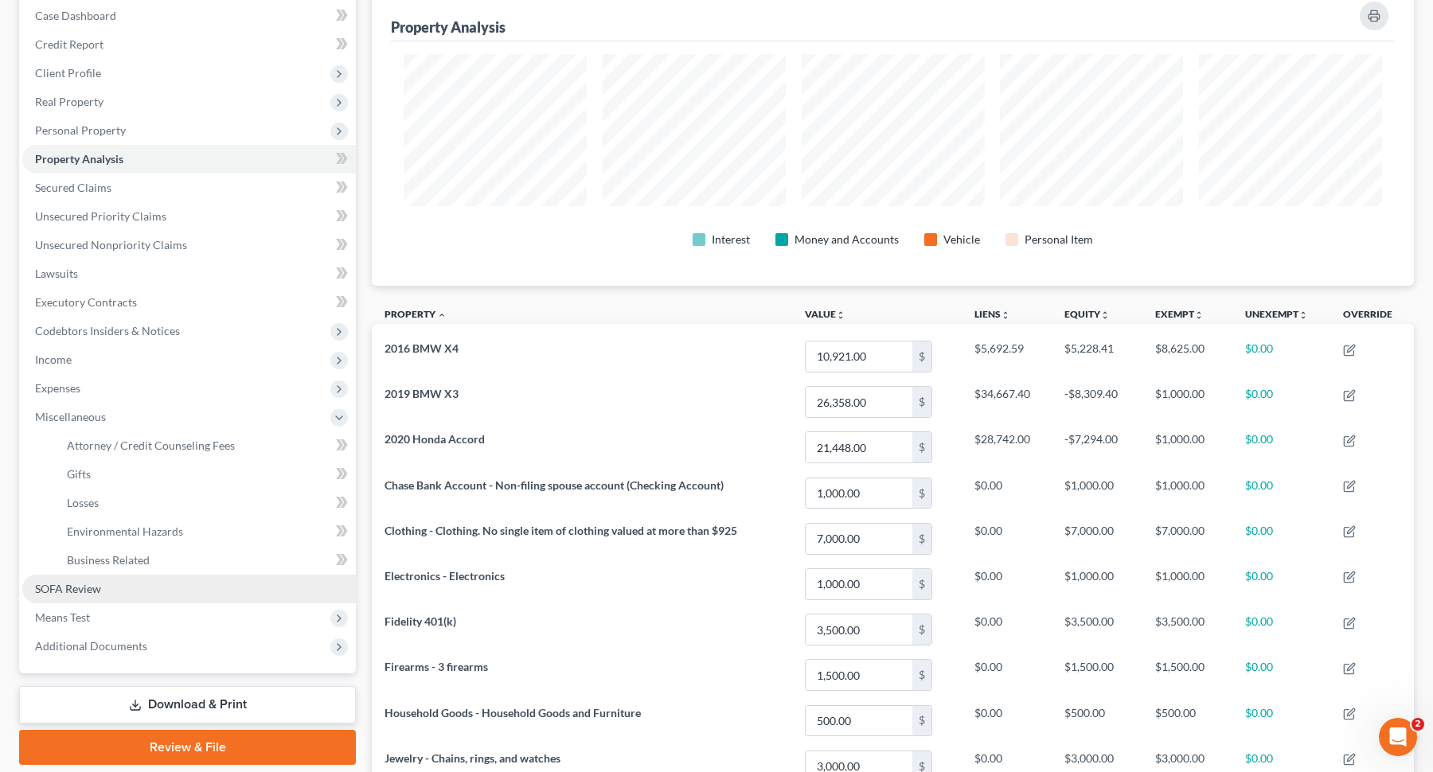  What do you see at coordinates (561, 530) in the screenshot?
I see `span: Clothing - Clothing. No single item of clothing valued at more than $925` at bounding box center [561, 530].